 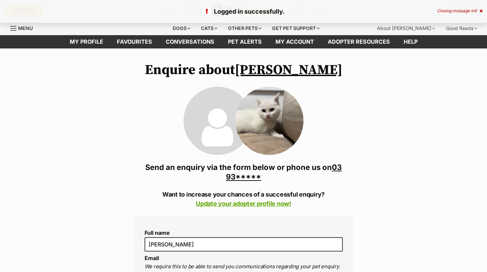 What do you see at coordinates (244, 172) in the screenshot?
I see `h3: Send an enquiry via the form below or phone us on` at bounding box center [244, 172].